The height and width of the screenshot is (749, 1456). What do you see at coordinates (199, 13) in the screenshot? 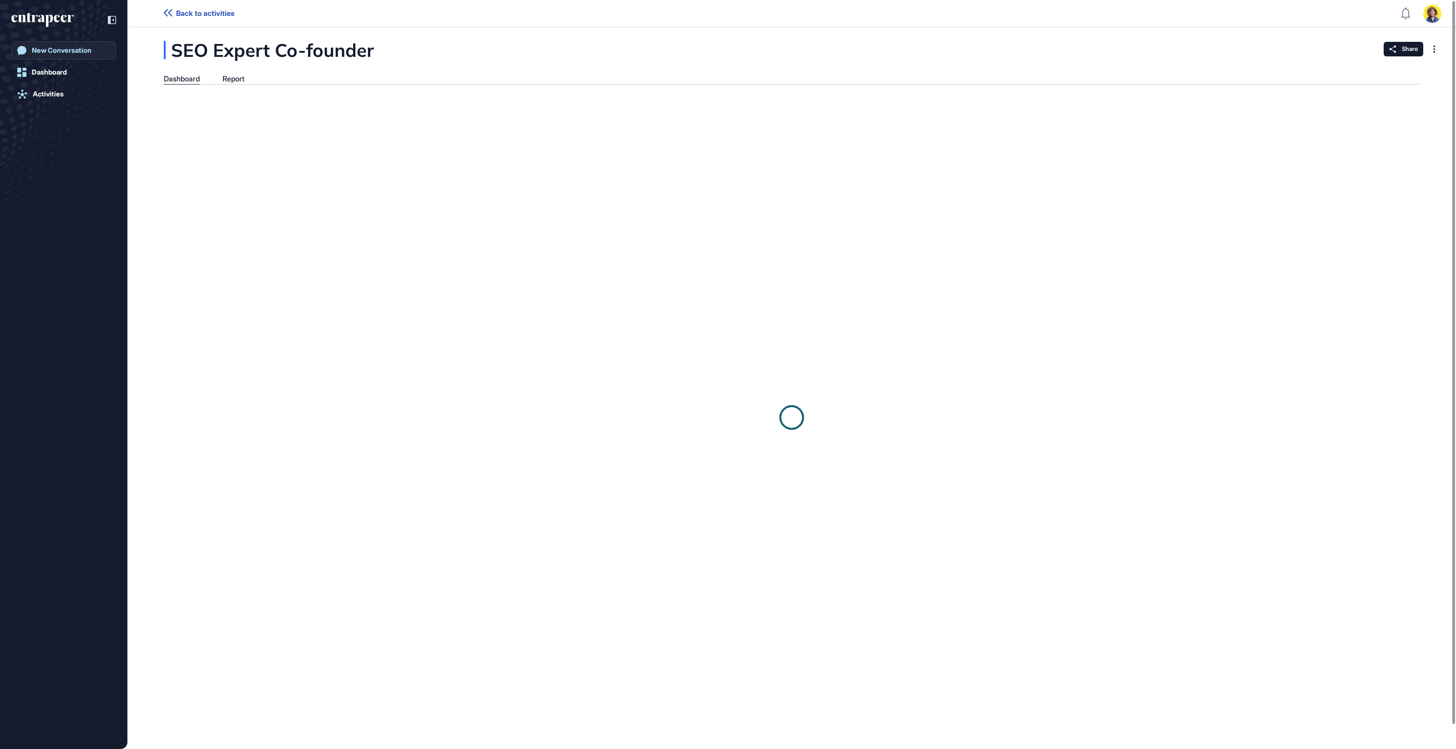
I see `a: Back to activities` at bounding box center [199, 13].